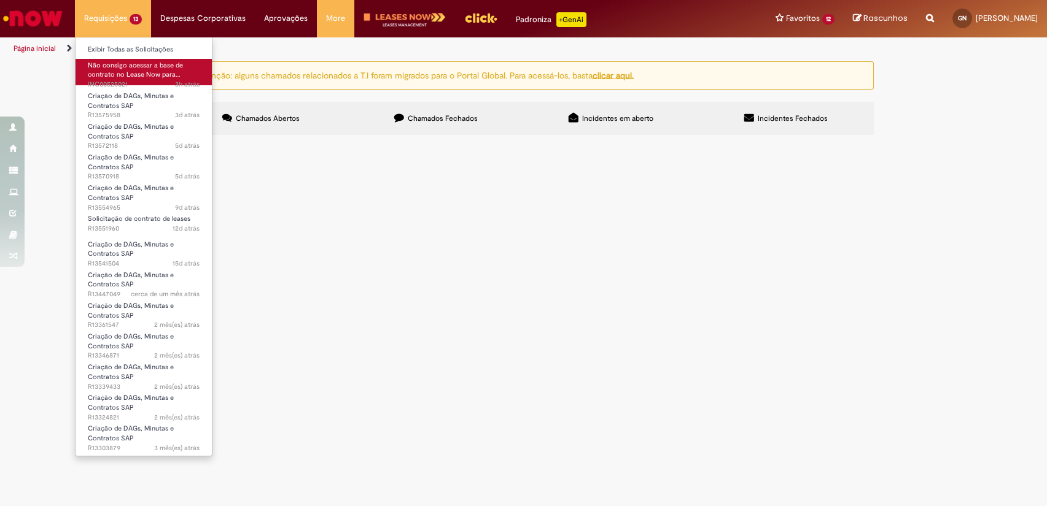 Image resolution: width=1047 pixels, height=506 pixels. Describe the element at coordinates (144, 295) in the screenshot. I see `span: R13447049` at that location.